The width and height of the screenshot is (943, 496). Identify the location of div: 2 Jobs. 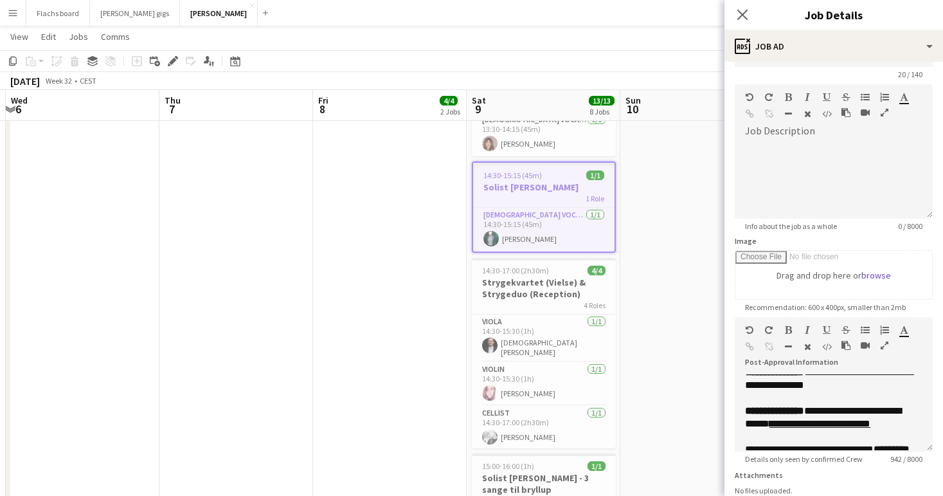
(450, 111).